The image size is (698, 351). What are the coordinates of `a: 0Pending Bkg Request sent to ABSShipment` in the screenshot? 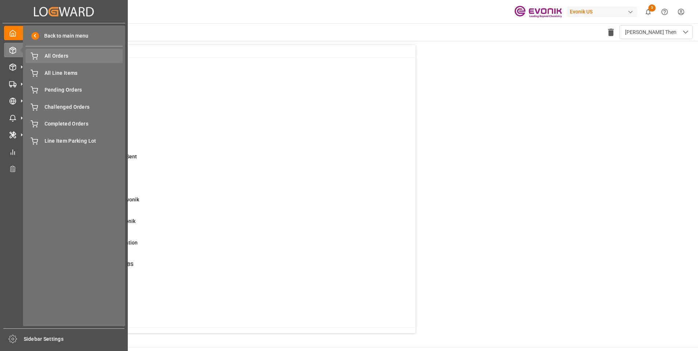 It's located at (222, 268).